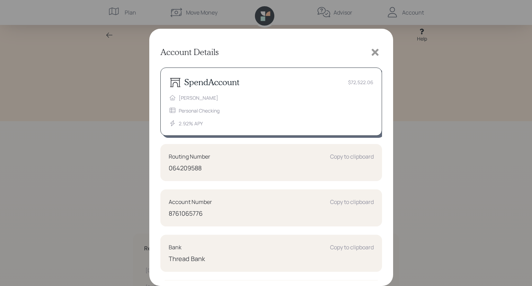  Describe the element at coordinates (189, 157) in the screenshot. I see `div: Routing Number` at that location.